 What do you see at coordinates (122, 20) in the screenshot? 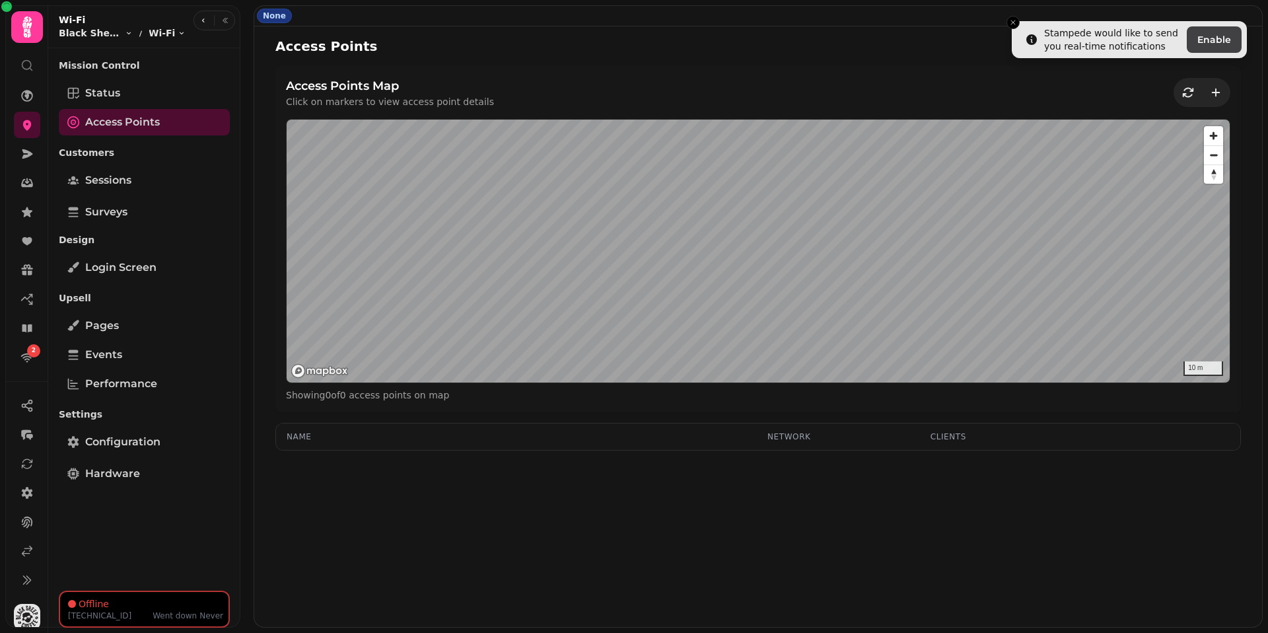
I see `h2: Wi-Fi` at bounding box center [122, 20].